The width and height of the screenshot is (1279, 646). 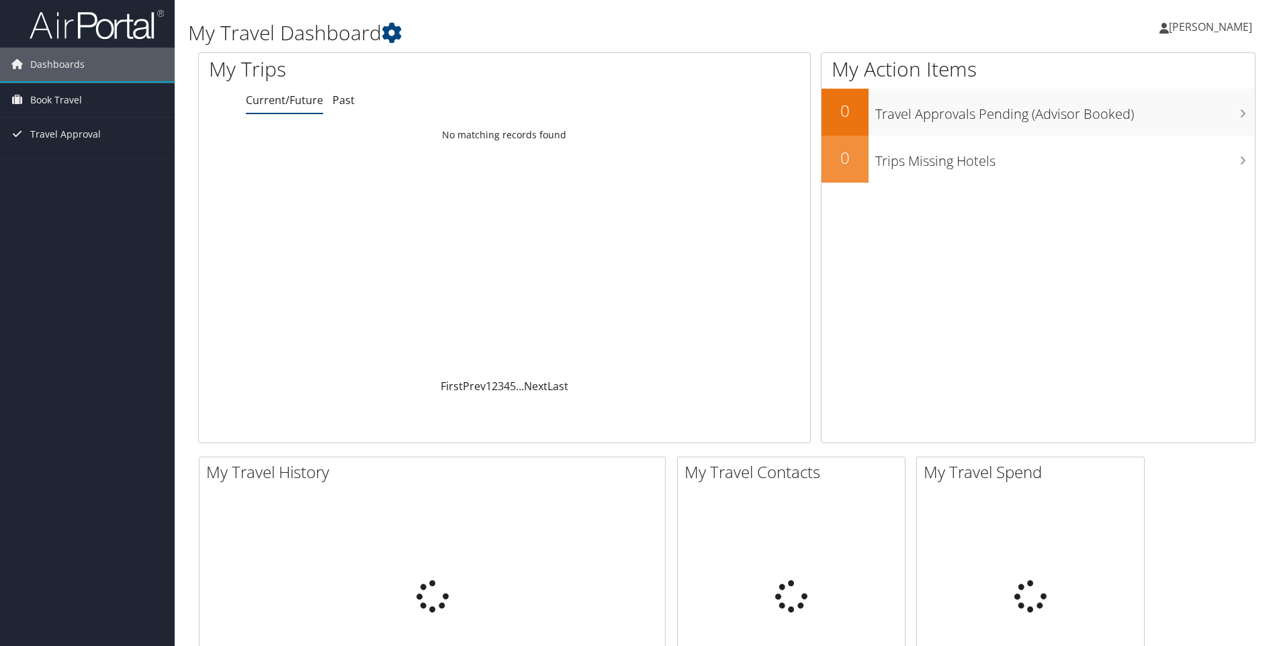 I want to click on h2: My Travel Spend, so click(x=1034, y=472).